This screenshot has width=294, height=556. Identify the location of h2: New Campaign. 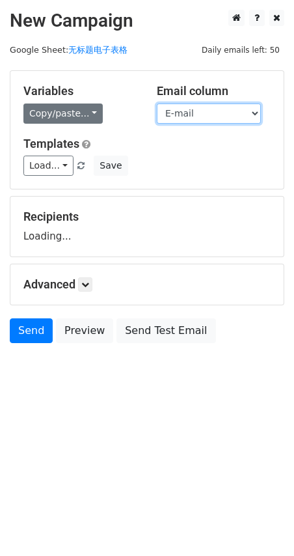
(147, 21).